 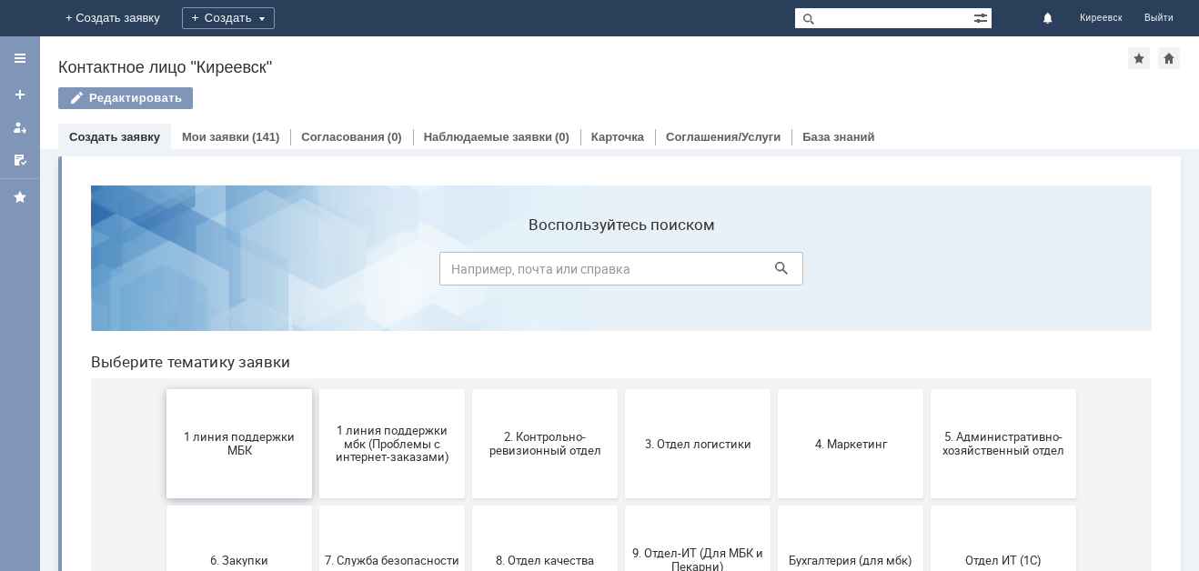 What do you see at coordinates (983, 16) in the screenshot?
I see `span: Расширенный поиск` at bounding box center [983, 16].